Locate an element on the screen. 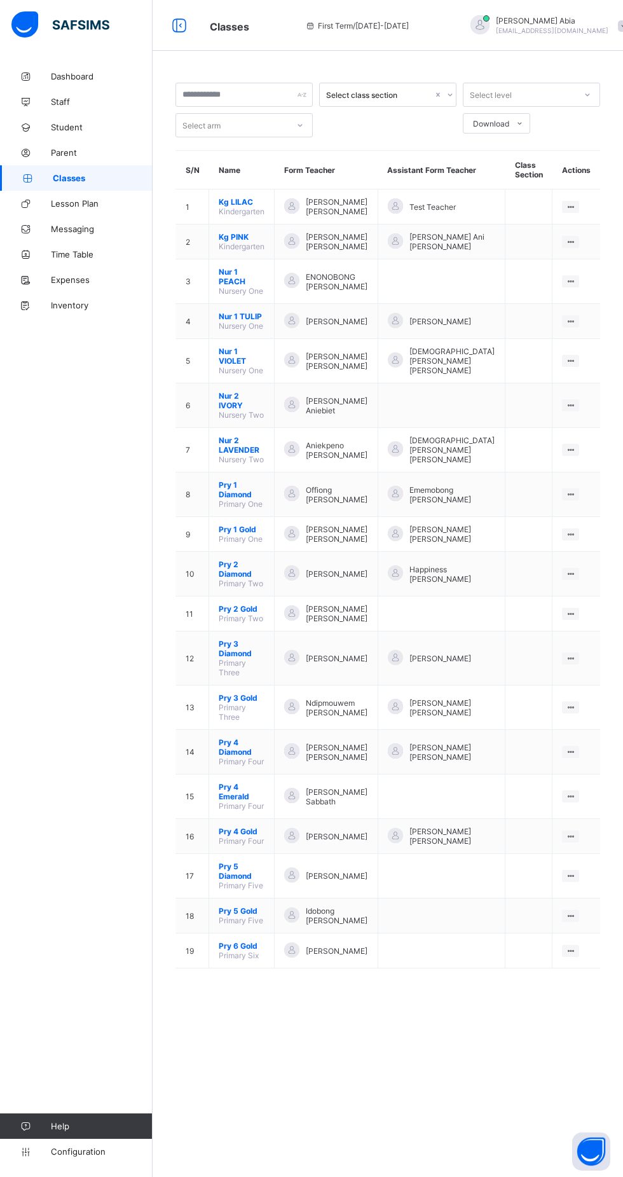  span: Student is located at coordinates (102, 127).